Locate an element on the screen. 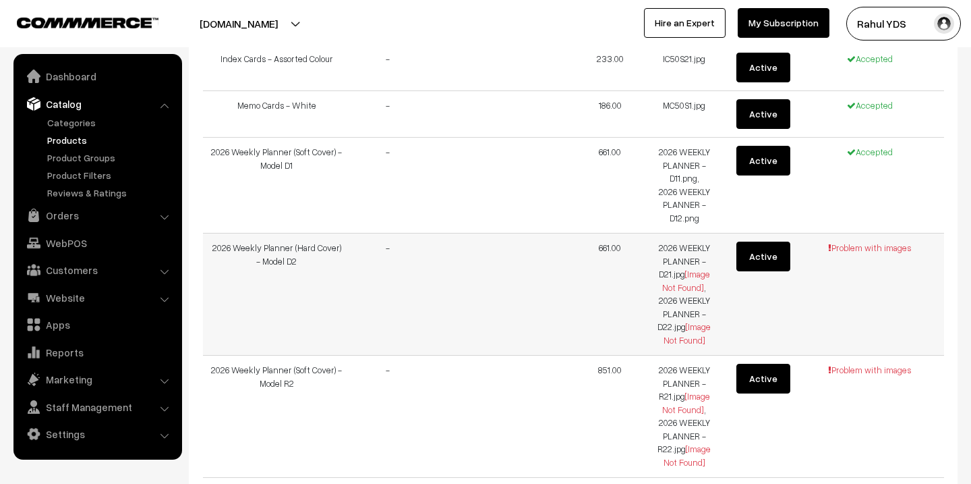 The height and width of the screenshot is (484, 971). a: COMMMERCE is located at coordinates (76, 22).